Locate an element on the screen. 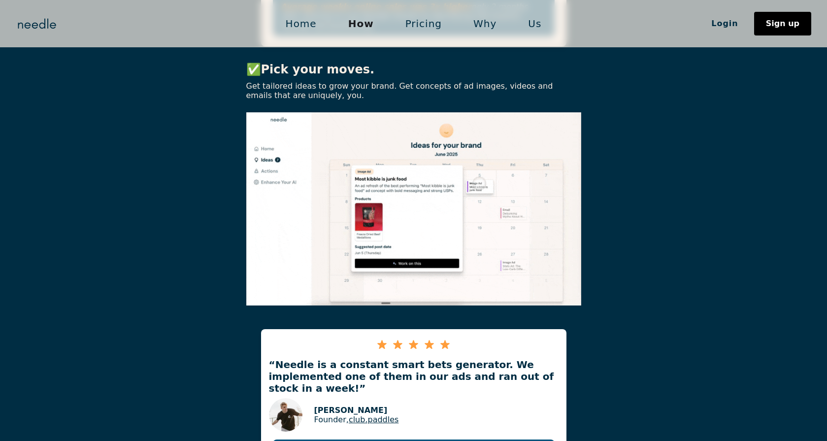 The width and height of the screenshot is (827, 441). a: Us is located at coordinates (534, 24).